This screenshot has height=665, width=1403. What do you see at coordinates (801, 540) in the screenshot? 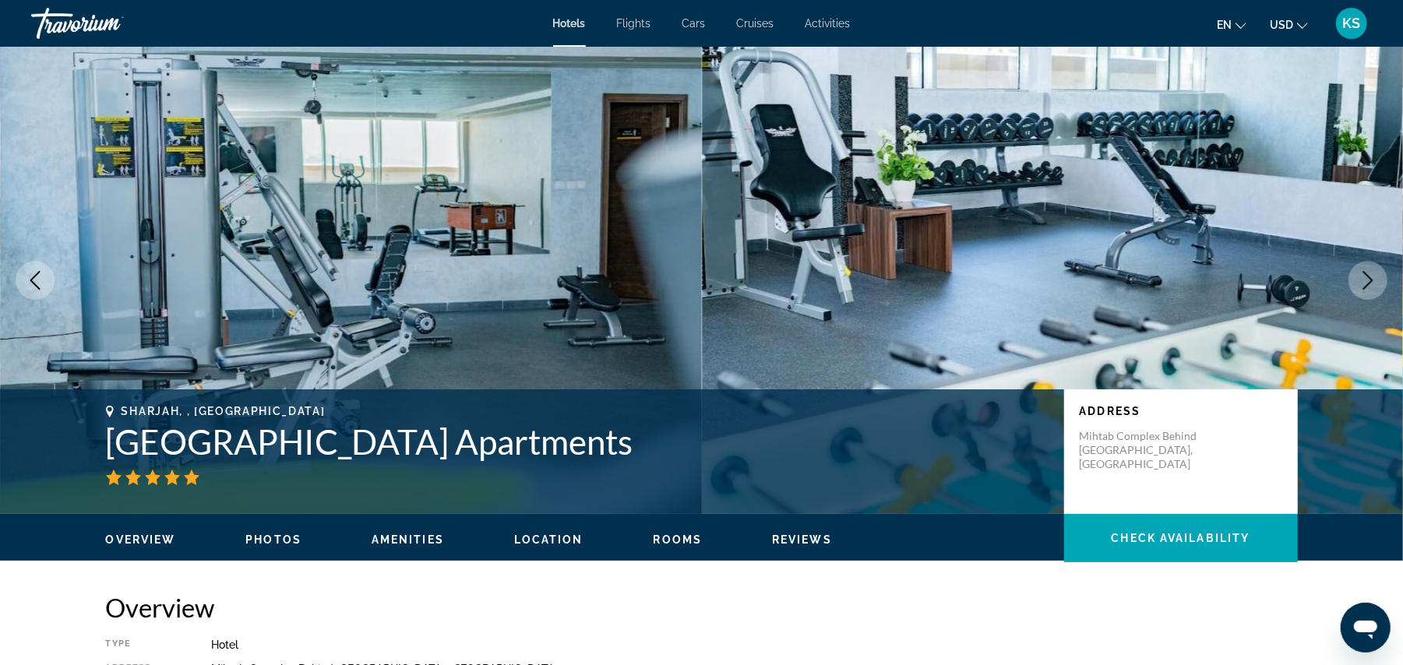
I see `span: Reviews` at bounding box center [801, 540].